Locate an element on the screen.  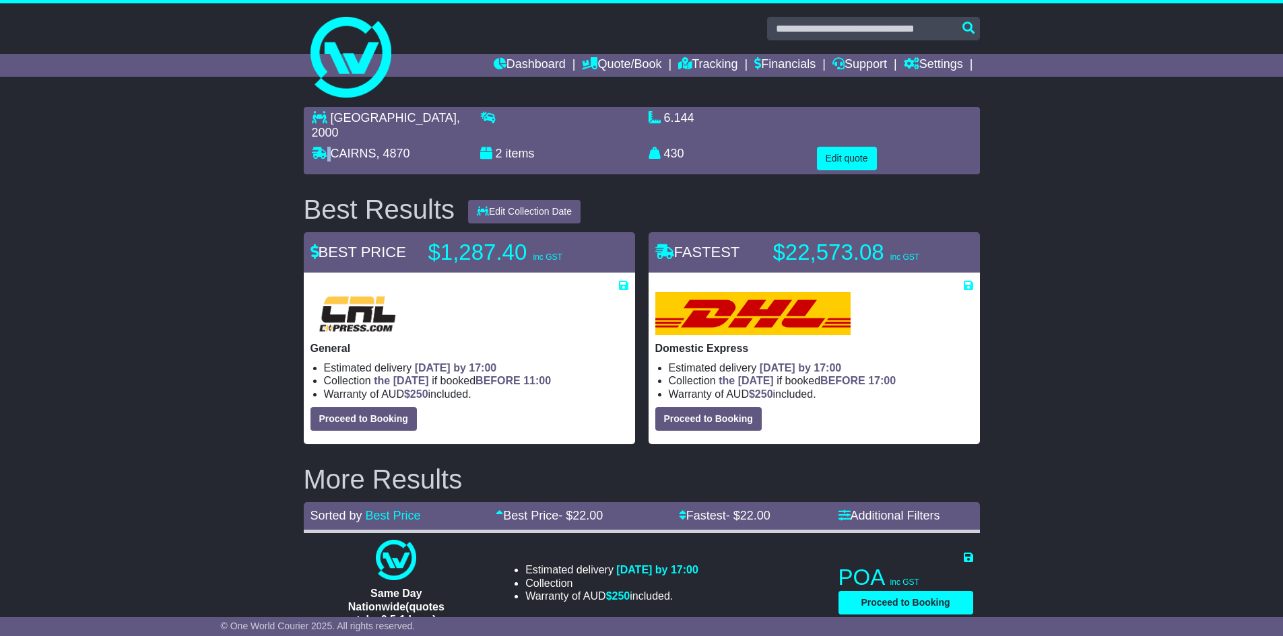
span: items is located at coordinates (520, 154).